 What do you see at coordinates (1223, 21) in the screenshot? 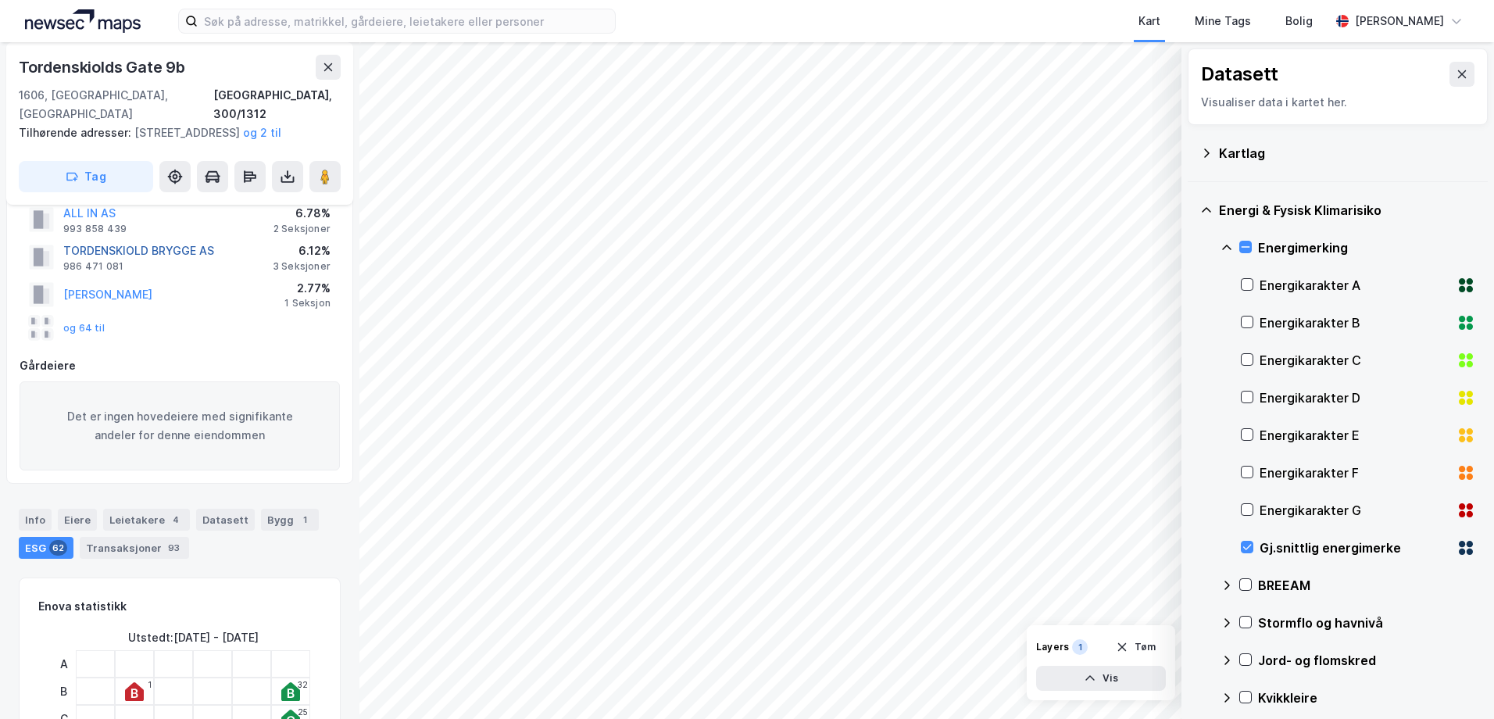
I see `div: Mine Tags` at bounding box center [1223, 21].